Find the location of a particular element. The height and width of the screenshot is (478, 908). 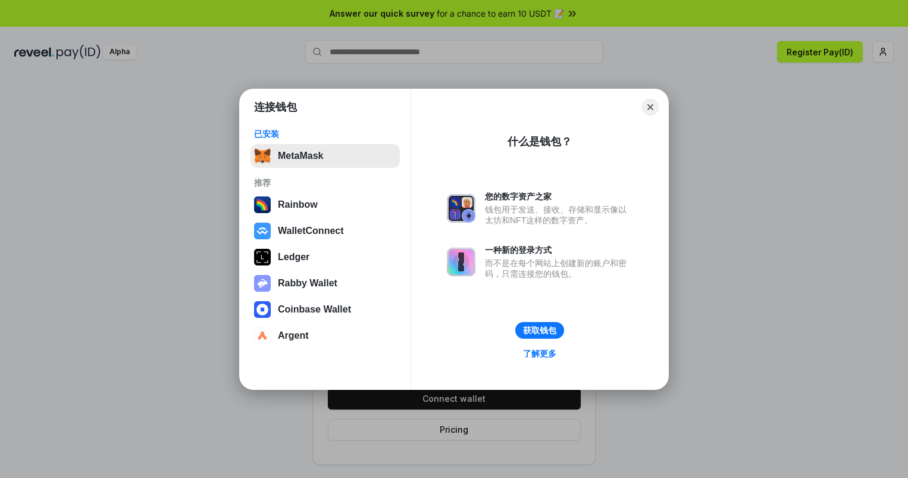

div: 您的数字资产之家 is located at coordinates (559, 196).